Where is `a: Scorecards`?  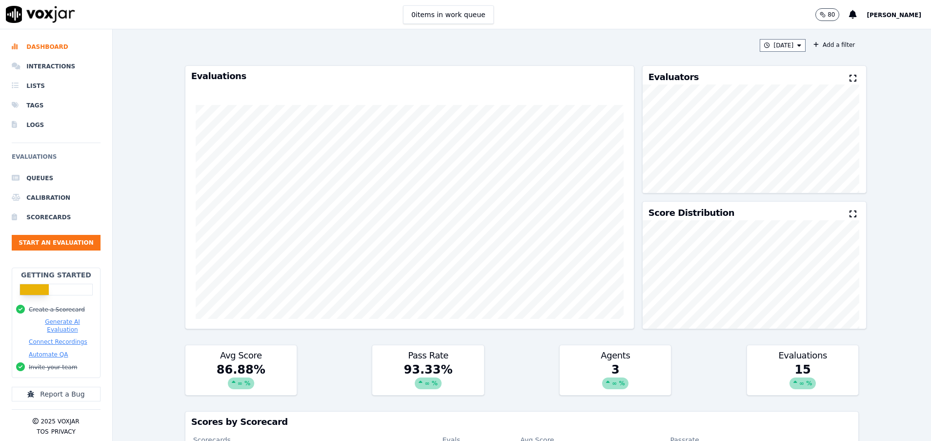 a: Scorecards is located at coordinates (56, 217).